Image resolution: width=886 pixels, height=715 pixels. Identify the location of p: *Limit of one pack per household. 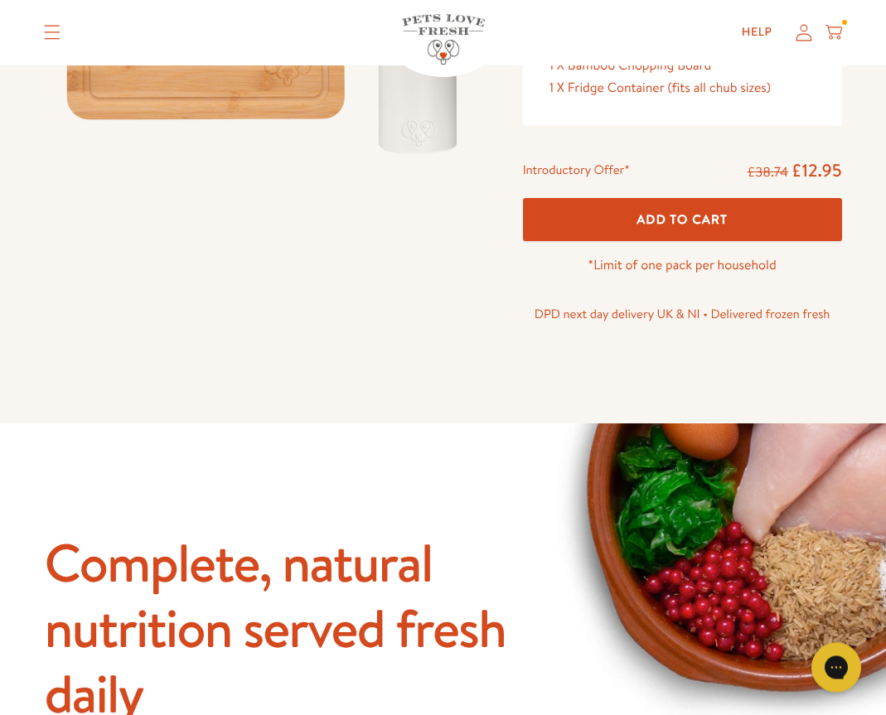
(682, 266).